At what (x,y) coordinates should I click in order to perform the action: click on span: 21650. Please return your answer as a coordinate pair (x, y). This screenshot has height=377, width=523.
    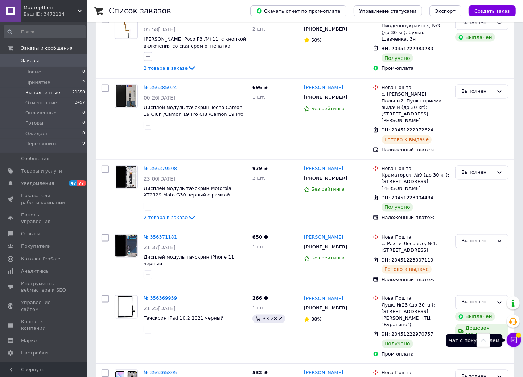
    Looking at the image, I should click on (78, 93).